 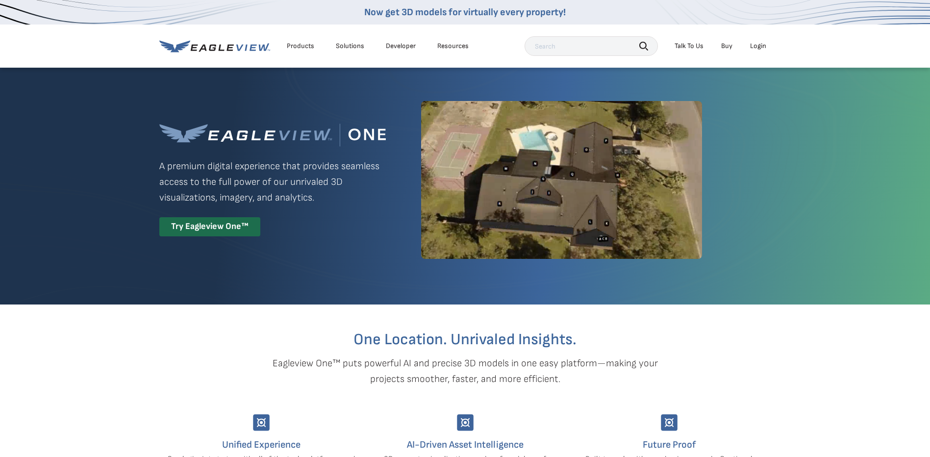 I want to click on h4: AI-Driven Asset Intelligence, so click(x=465, y=445).